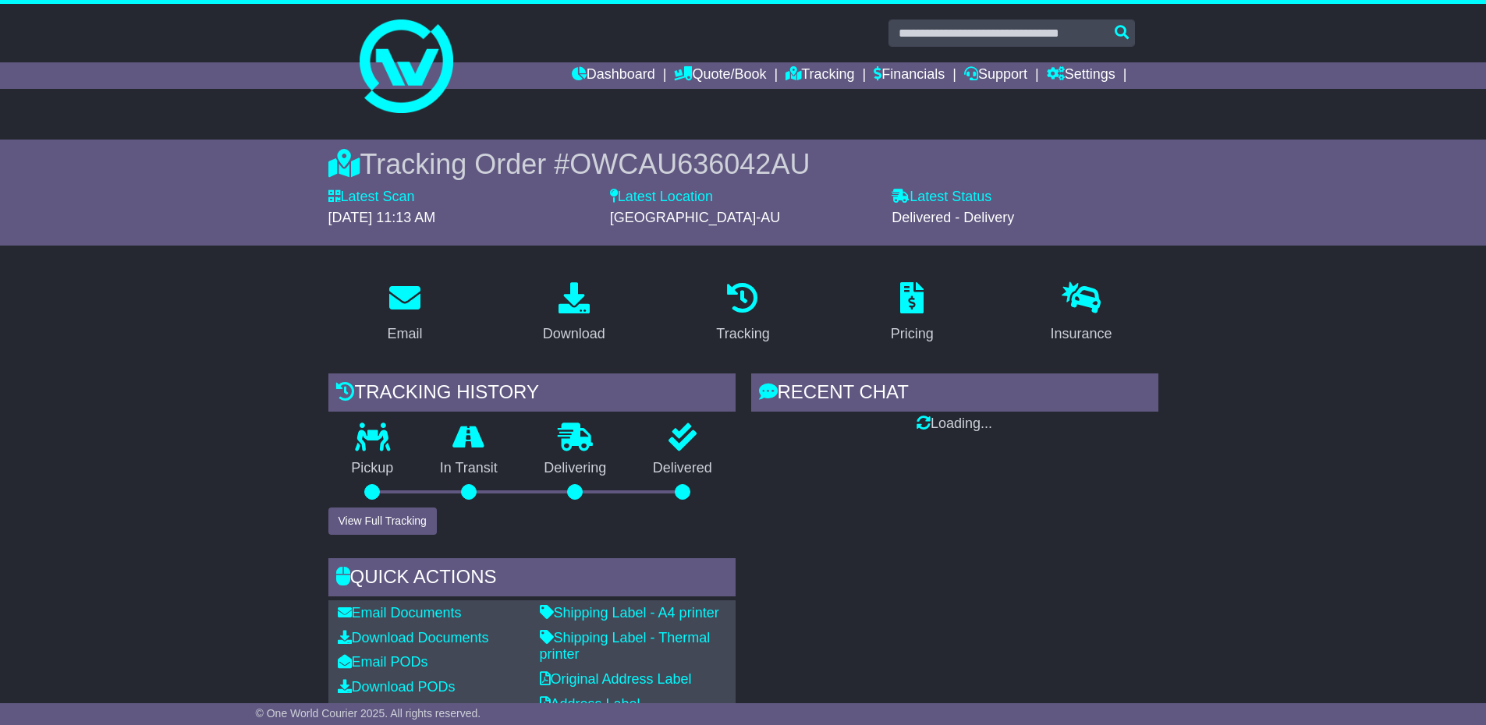 Image resolution: width=1486 pixels, height=725 pixels. What do you see at coordinates (382, 521) in the screenshot?
I see `button: View Full Tracking` at bounding box center [382, 521].